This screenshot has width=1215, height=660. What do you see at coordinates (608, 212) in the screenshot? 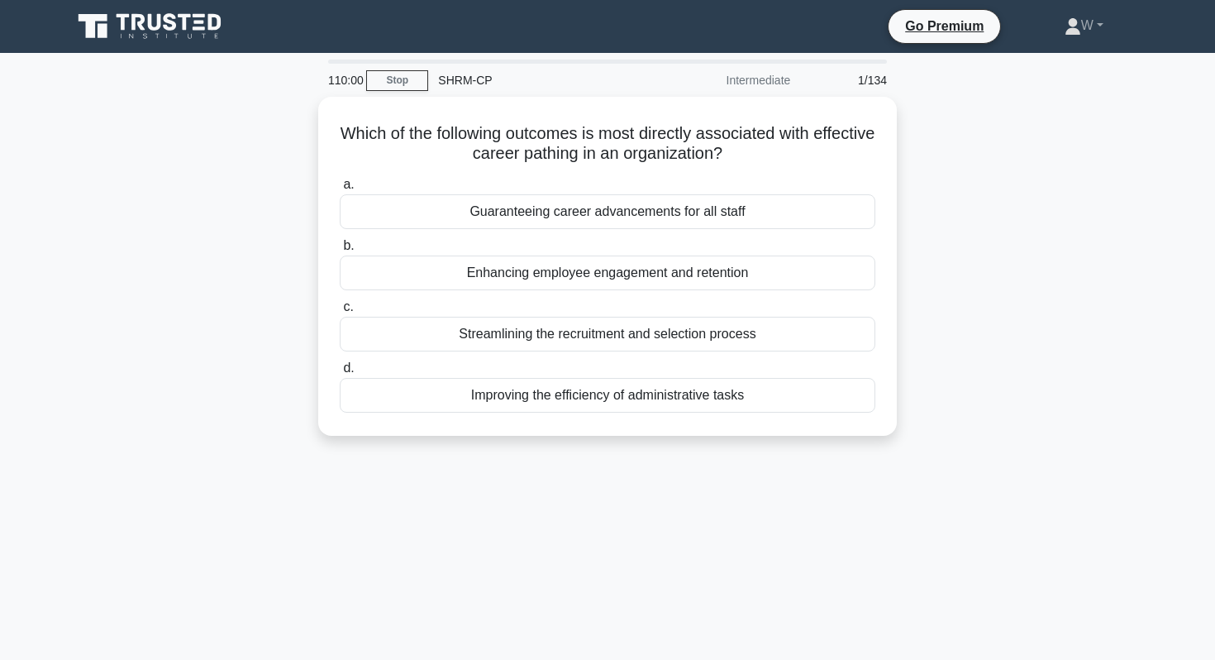
I see `div: Guaranteeing career advancements for all staff` at bounding box center [608, 212].